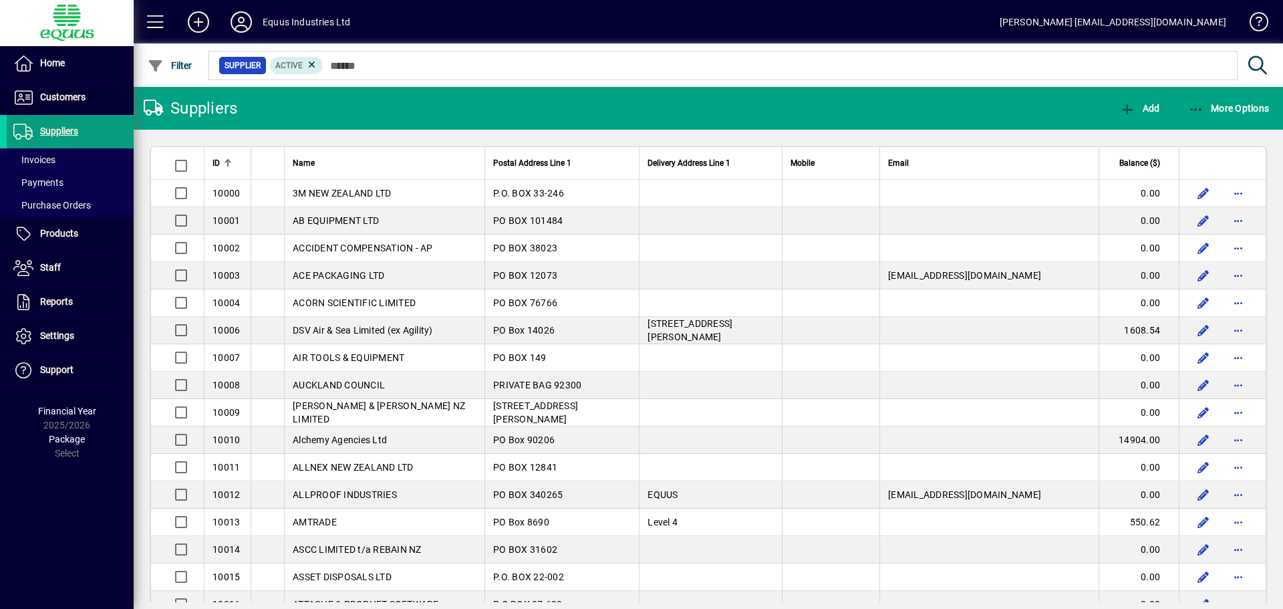  What do you see at coordinates (52, 63) in the screenshot?
I see `span: Home` at bounding box center [52, 63].